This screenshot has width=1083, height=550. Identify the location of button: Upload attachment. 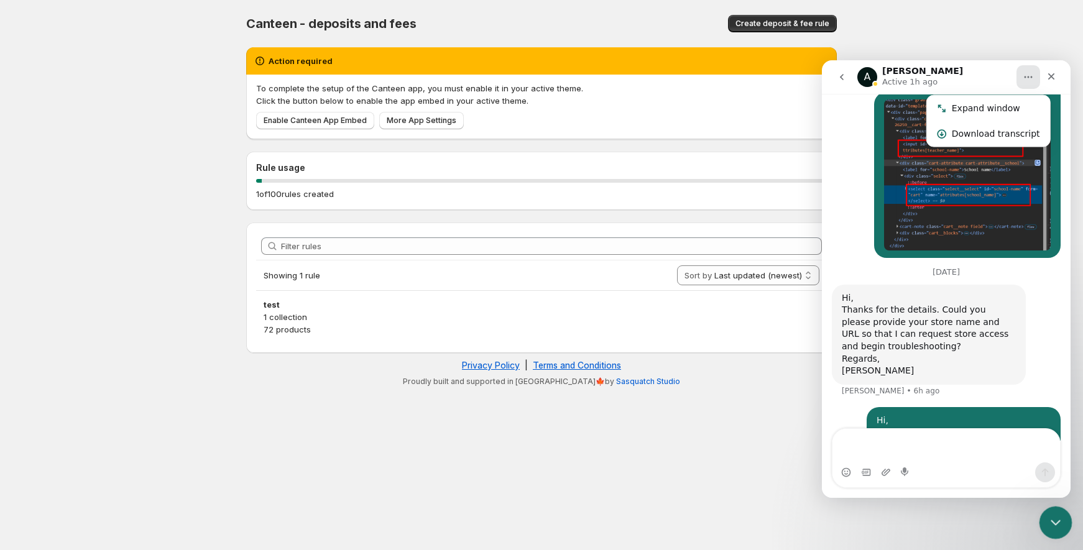
(64, 412).